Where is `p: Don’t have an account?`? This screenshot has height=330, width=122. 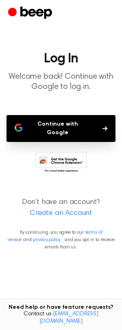 p: Don’t have an account? is located at coordinates (61, 208).